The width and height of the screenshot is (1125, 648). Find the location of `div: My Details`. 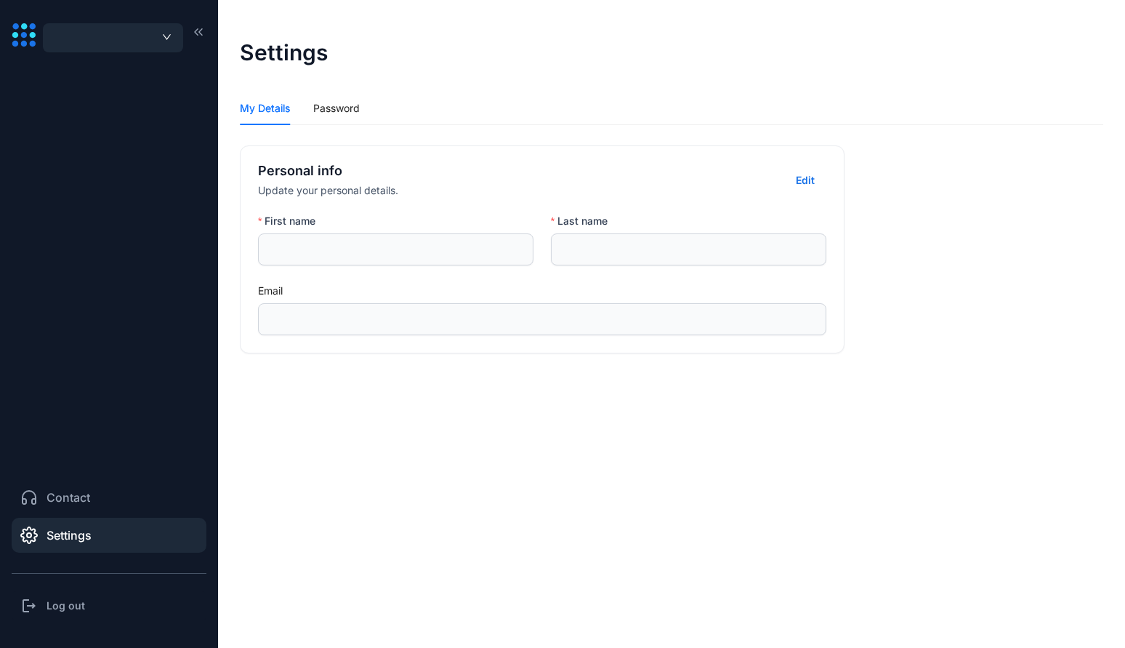

div: My Details is located at coordinates (265, 108).